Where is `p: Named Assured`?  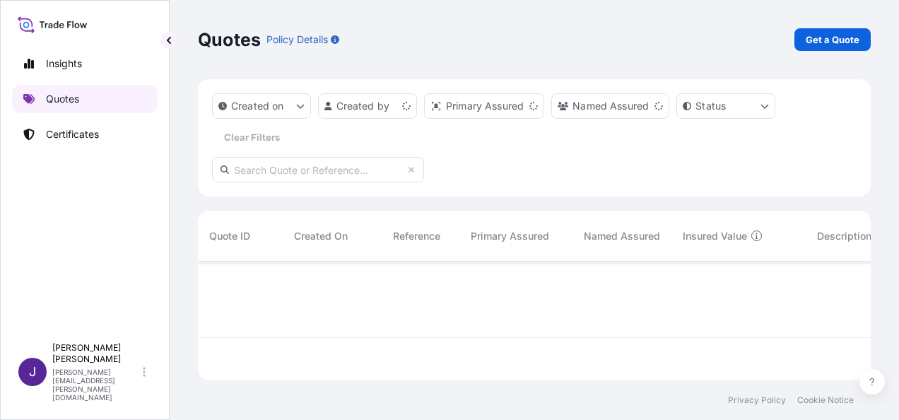
p: Named Assured is located at coordinates (611, 106).